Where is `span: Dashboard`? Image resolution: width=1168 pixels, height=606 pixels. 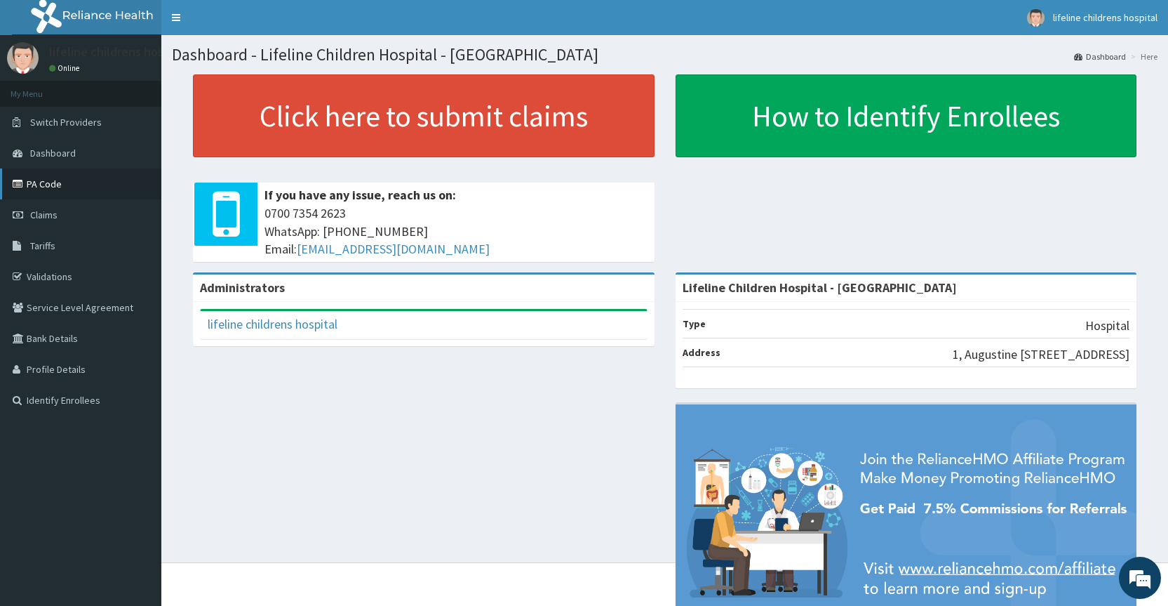 span: Dashboard is located at coordinates (53, 153).